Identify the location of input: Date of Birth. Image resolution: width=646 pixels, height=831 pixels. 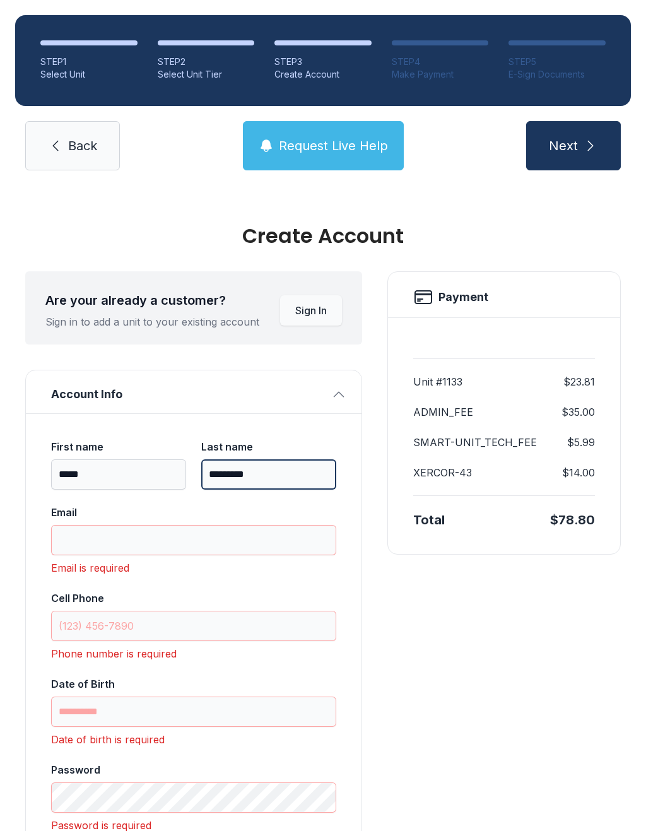
(194, 712).